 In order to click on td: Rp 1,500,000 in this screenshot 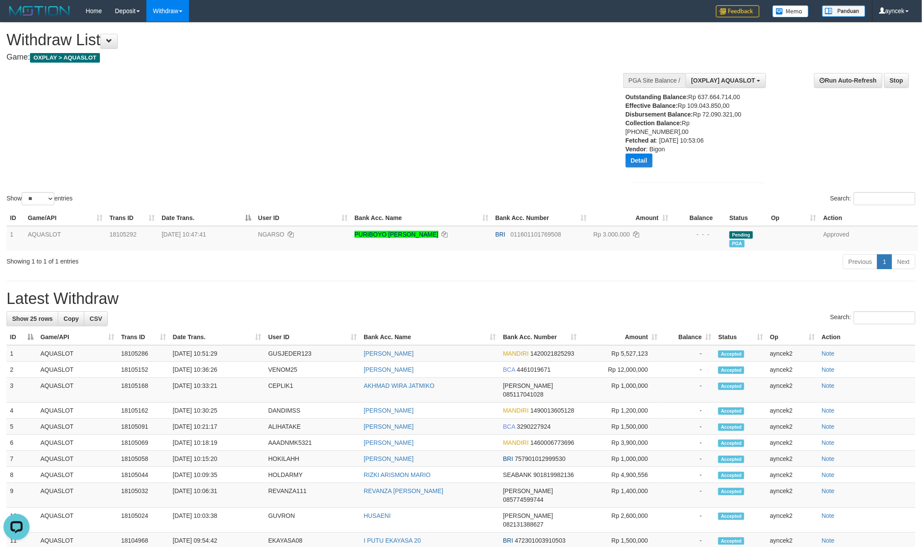, I will do `click(621, 426)`.